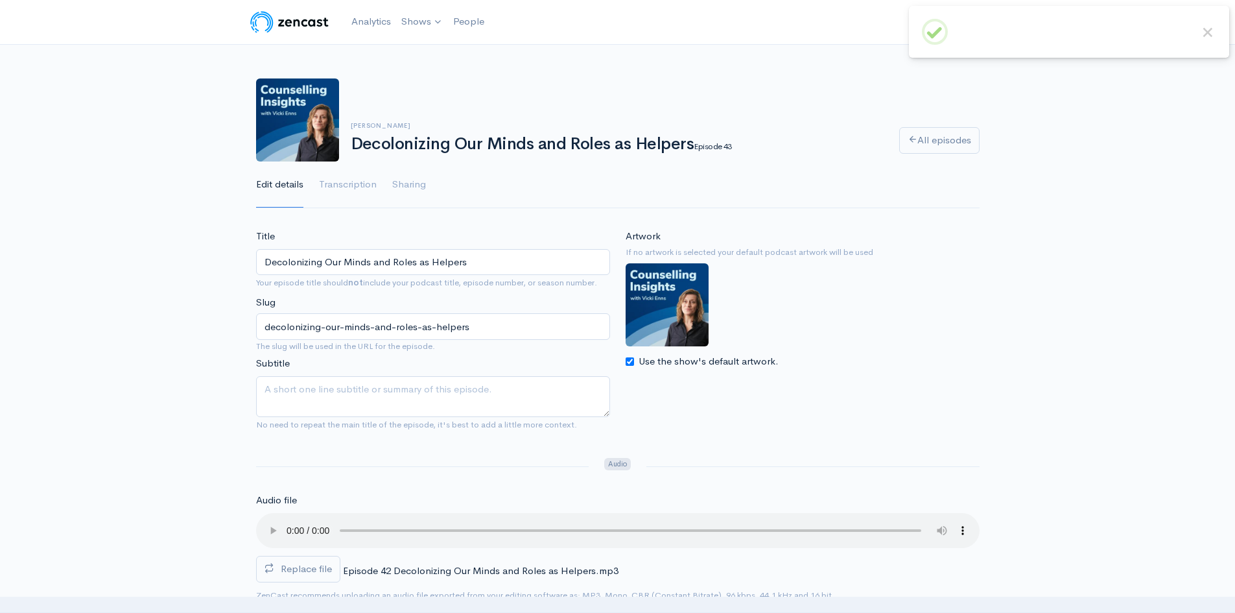 The height and width of the screenshot is (613, 1235). I want to click on label: Artwork, so click(643, 236).